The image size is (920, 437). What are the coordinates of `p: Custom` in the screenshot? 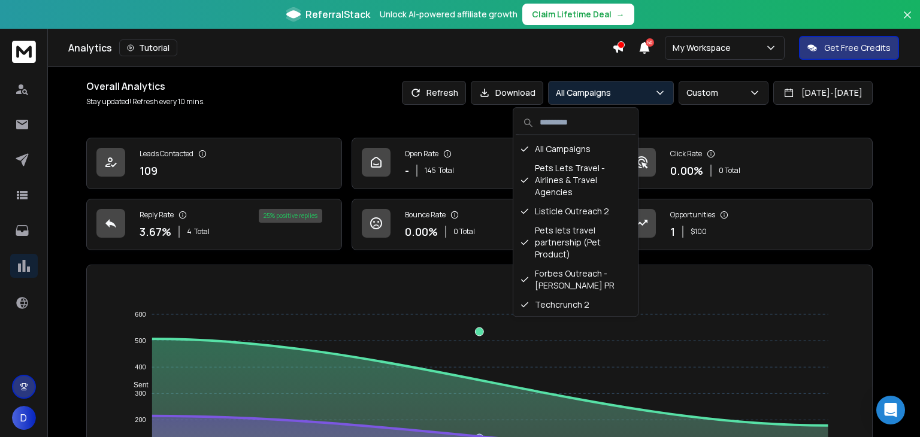 It's located at (705, 93).